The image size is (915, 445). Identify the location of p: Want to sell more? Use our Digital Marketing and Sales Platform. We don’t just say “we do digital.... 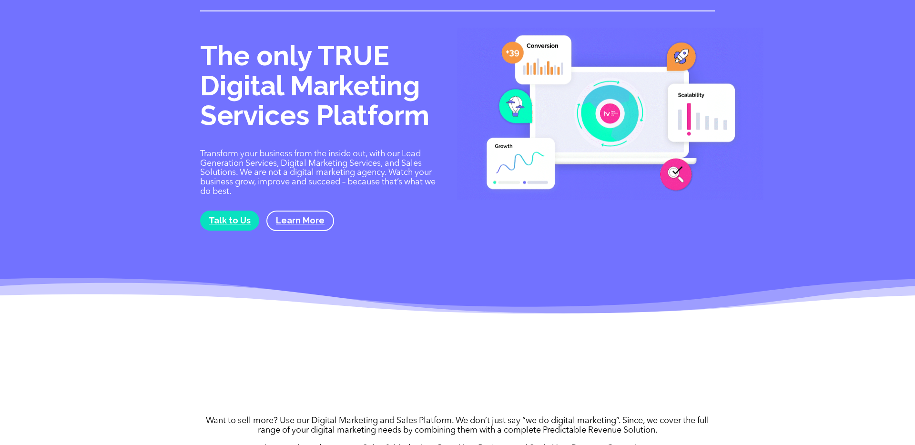
(457, 430).